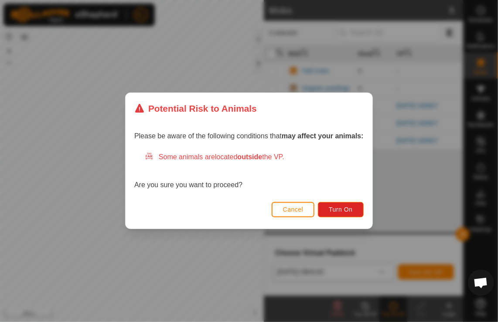 The image size is (498, 322). I want to click on div: Potential Risk to Animals, so click(195, 108).